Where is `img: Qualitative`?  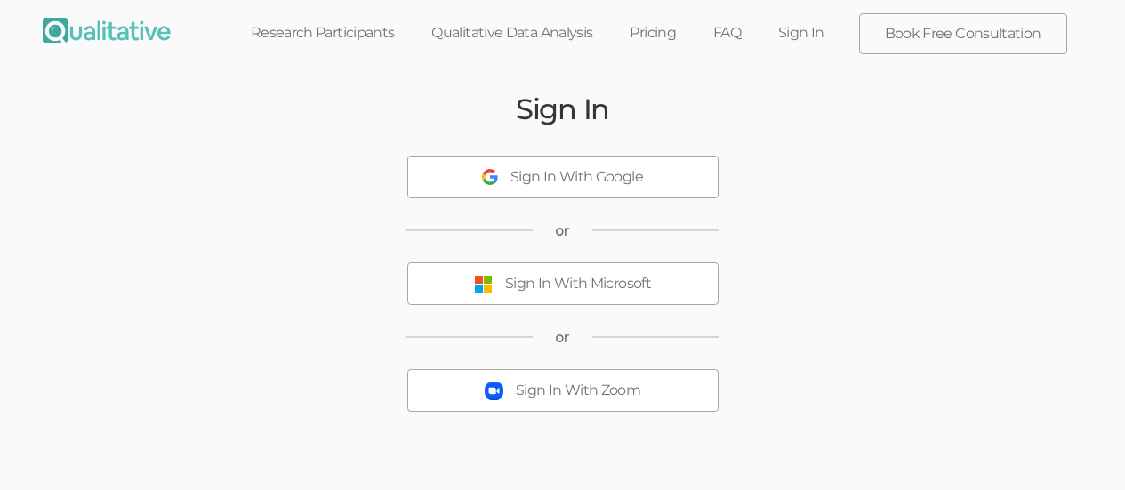 img: Qualitative is located at coordinates (107, 30).